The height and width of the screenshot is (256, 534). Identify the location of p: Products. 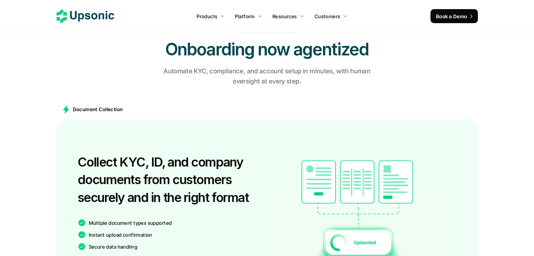
(207, 16).